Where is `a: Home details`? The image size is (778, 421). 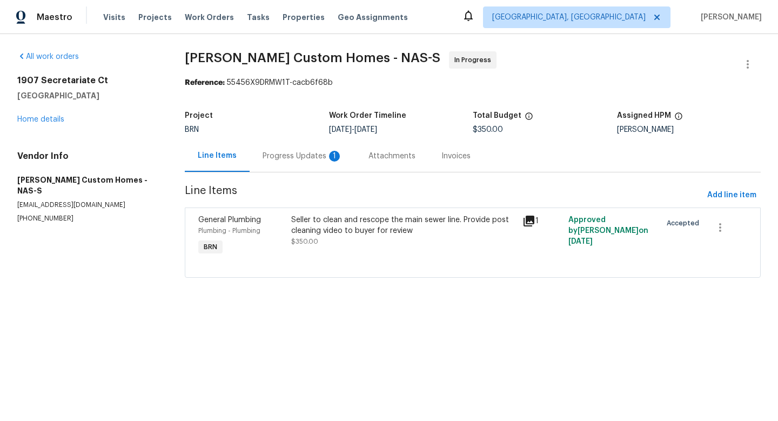 a: Home details is located at coordinates (41, 119).